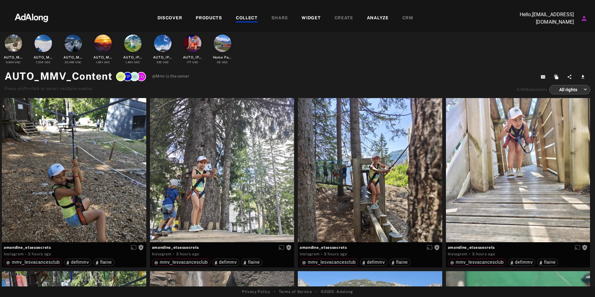  Describe the element at coordinates (533, 90) in the screenshot. I see `div: elements` at that location.